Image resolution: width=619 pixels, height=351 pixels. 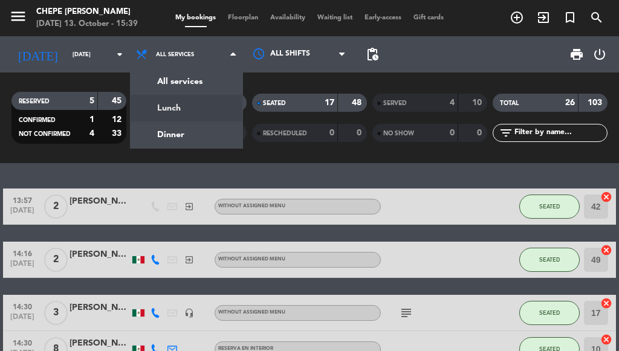 What do you see at coordinates (517, 18) in the screenshot?
I see `i: add_circle_outline` at bounding box center [517, 18].